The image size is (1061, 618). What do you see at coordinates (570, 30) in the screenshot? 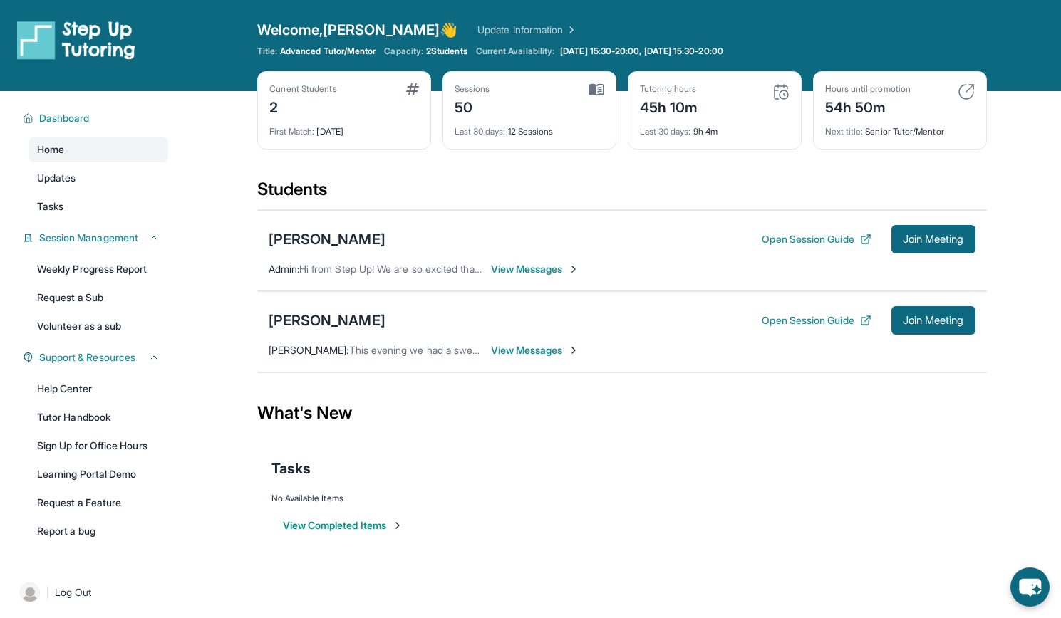
I see `img: Chevron Right` at bounding box center [570, 30].